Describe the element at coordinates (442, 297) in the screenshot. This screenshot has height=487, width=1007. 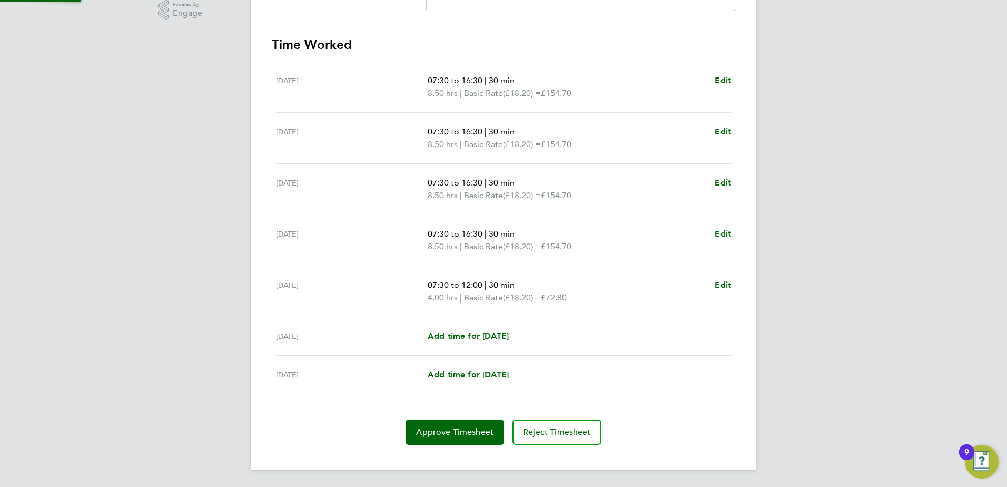
I see `span: 4.00 hrs` at that location.